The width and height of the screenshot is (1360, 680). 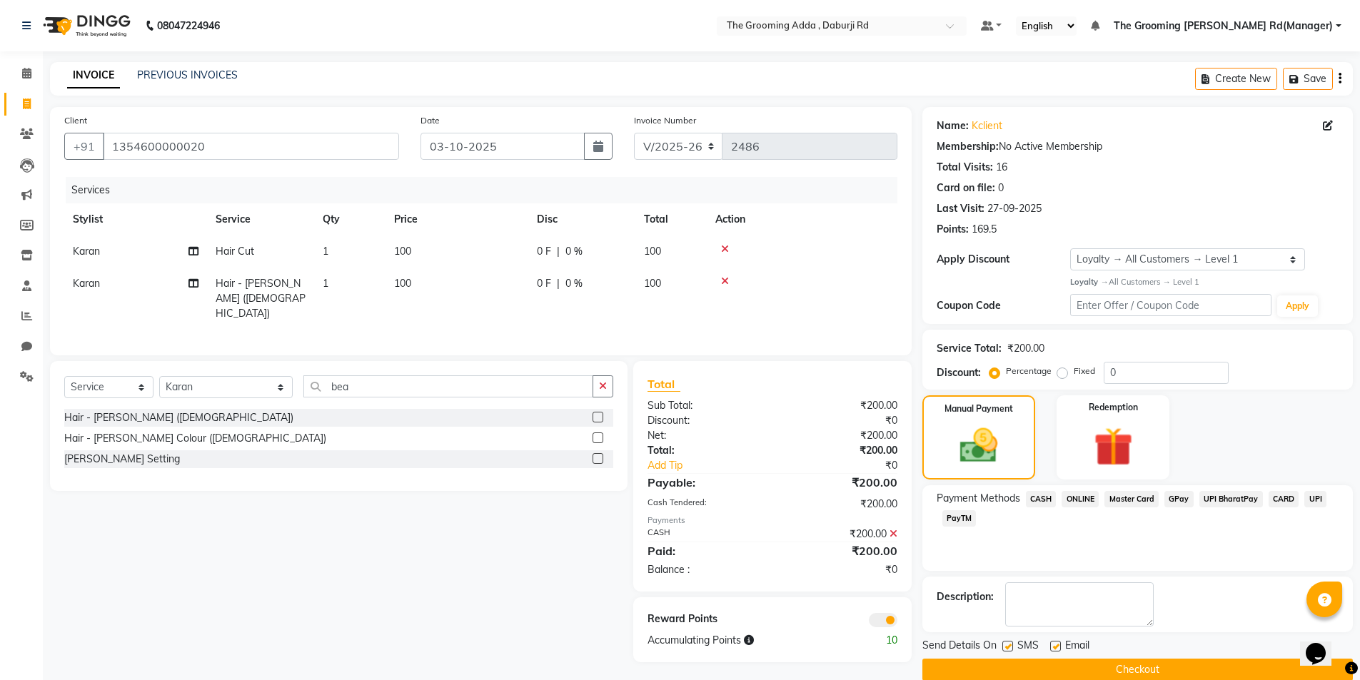 What do you see at coordinates (1131, 499) in the screenshot?
I see `span: Master Card` at bounding box center [1131, 499].